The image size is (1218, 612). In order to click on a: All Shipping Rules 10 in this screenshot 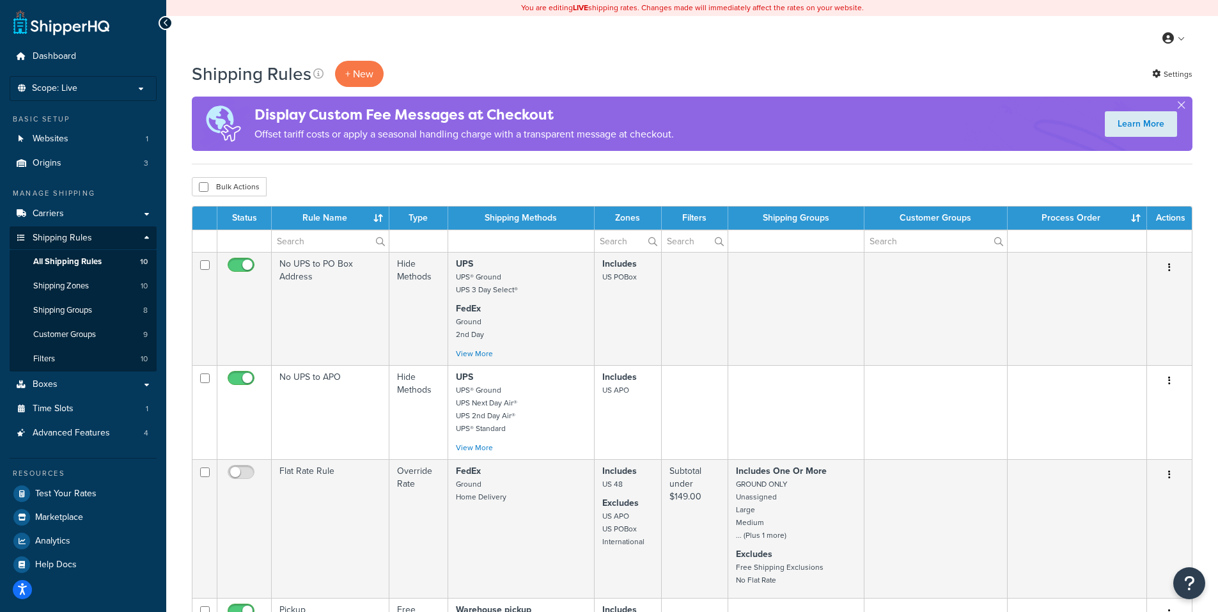, I will do `click(83, 262)`.